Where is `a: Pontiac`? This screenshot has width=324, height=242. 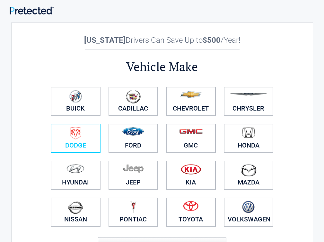
a: Pontiac is located at coordinates (133, 212).